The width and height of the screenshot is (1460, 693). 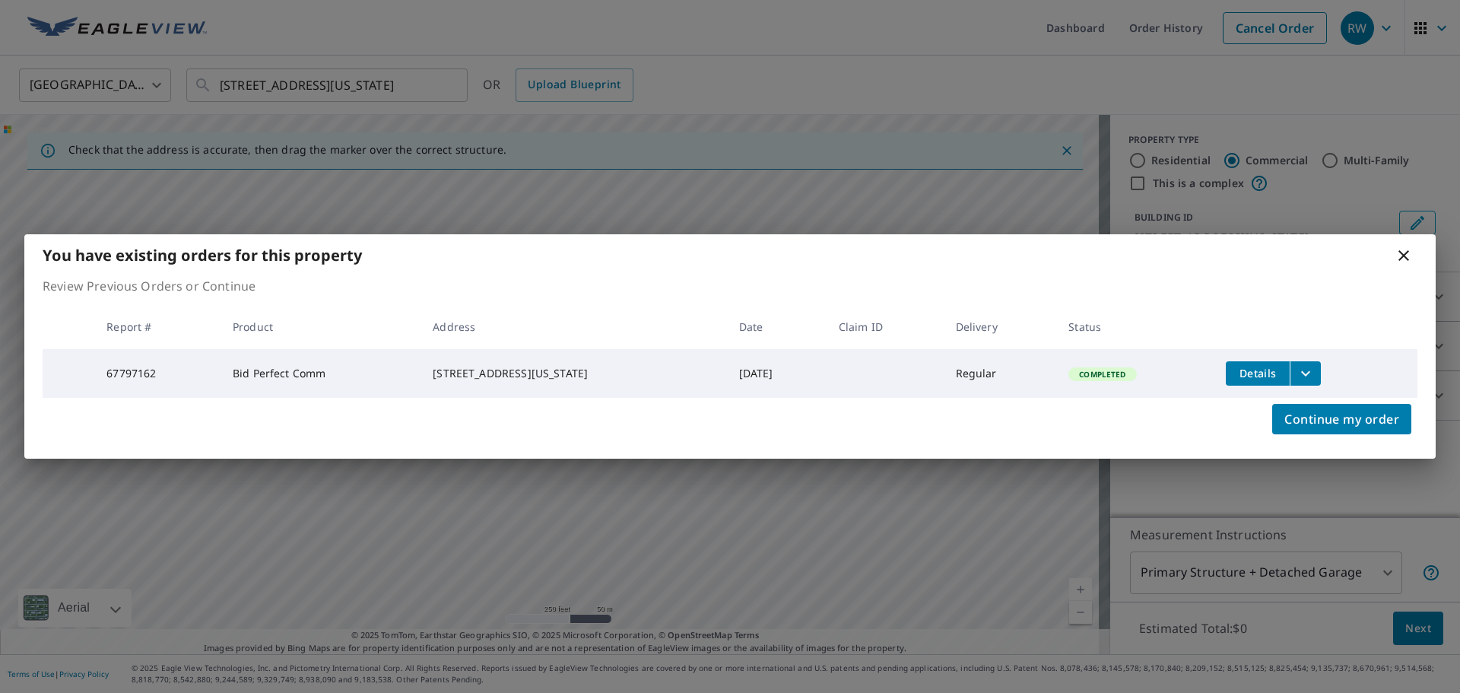 I want to click on th: Date, so click(x=776, y=326).